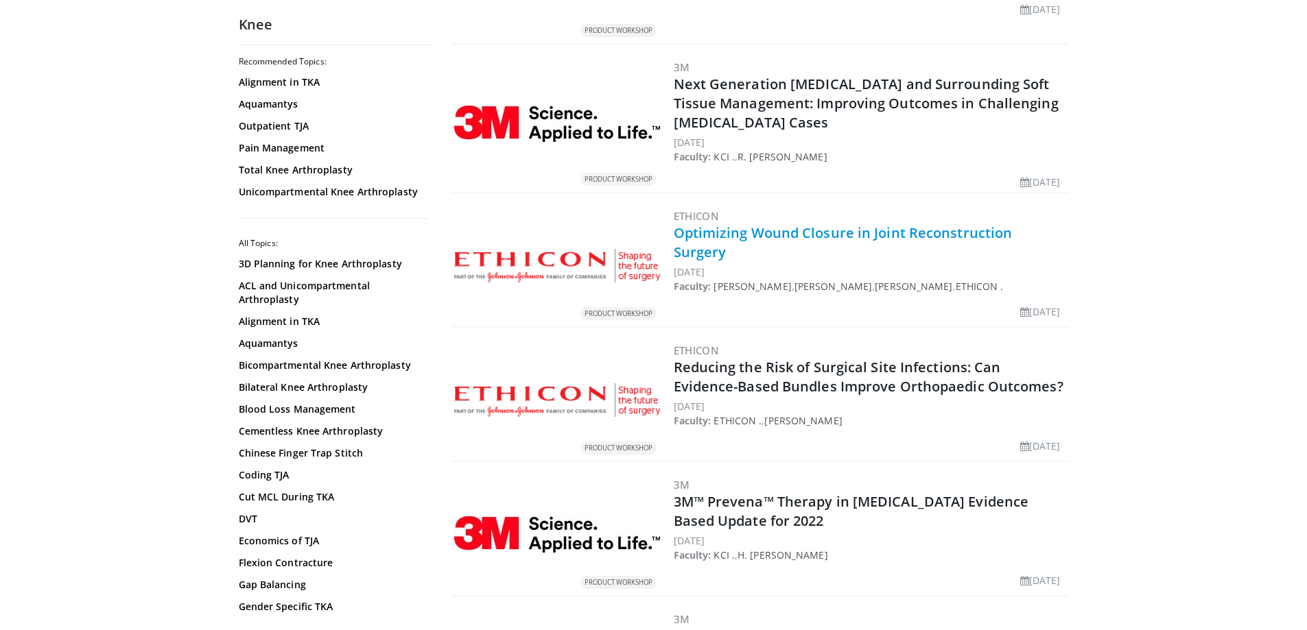  I want to click on a: Blood Loss Management, so click(331, 409).